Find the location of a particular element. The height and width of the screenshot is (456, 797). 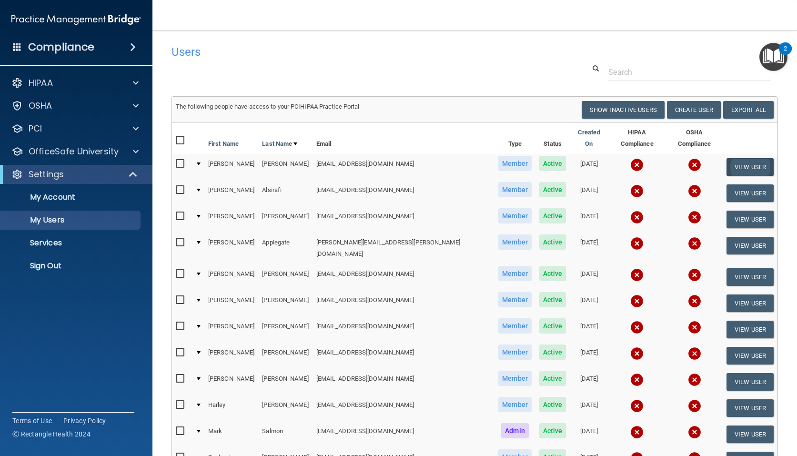

a: First Name is located at coordinates (224, 144).